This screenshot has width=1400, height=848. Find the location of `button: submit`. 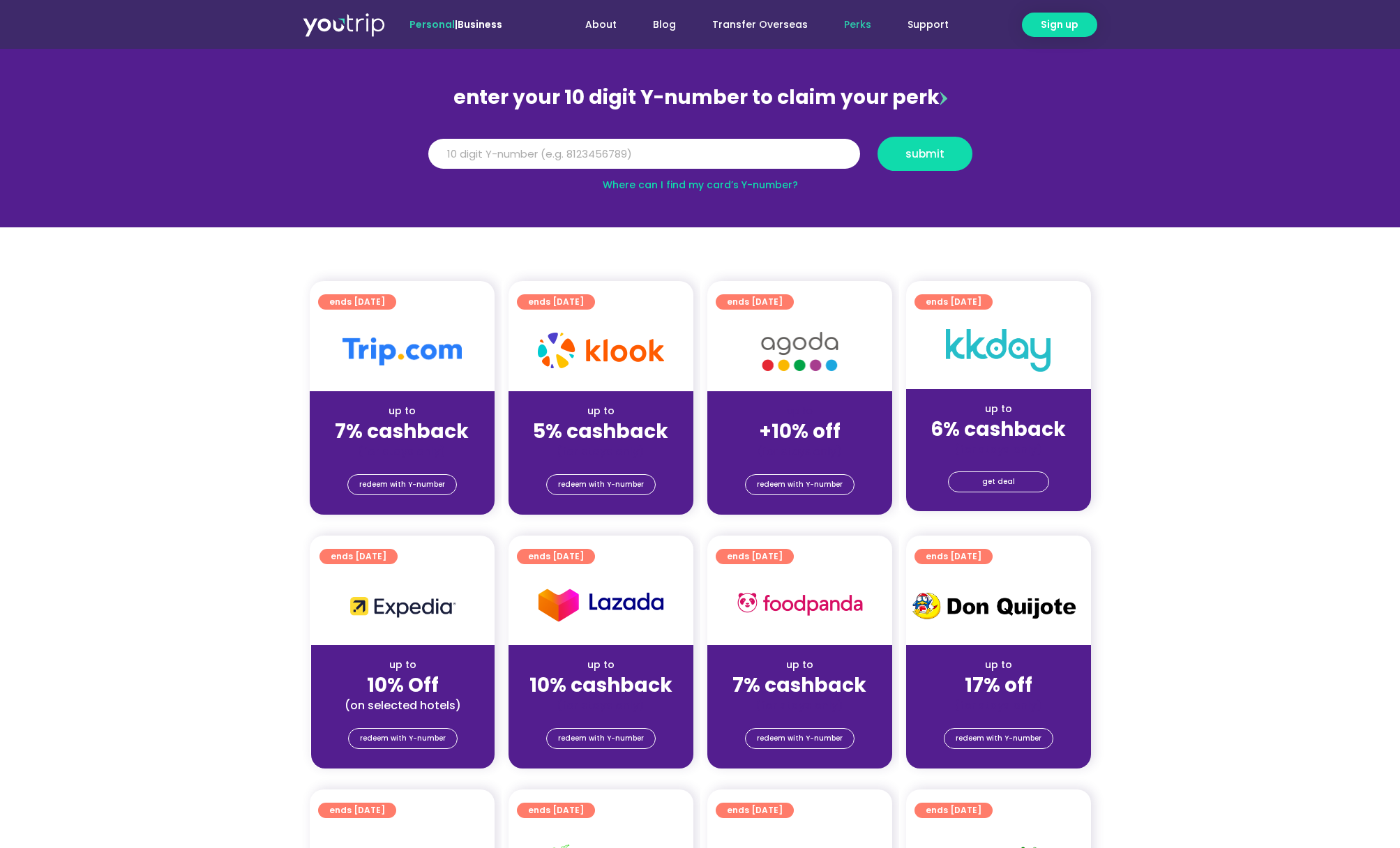

button: submit is located at coordinates (924, 154).